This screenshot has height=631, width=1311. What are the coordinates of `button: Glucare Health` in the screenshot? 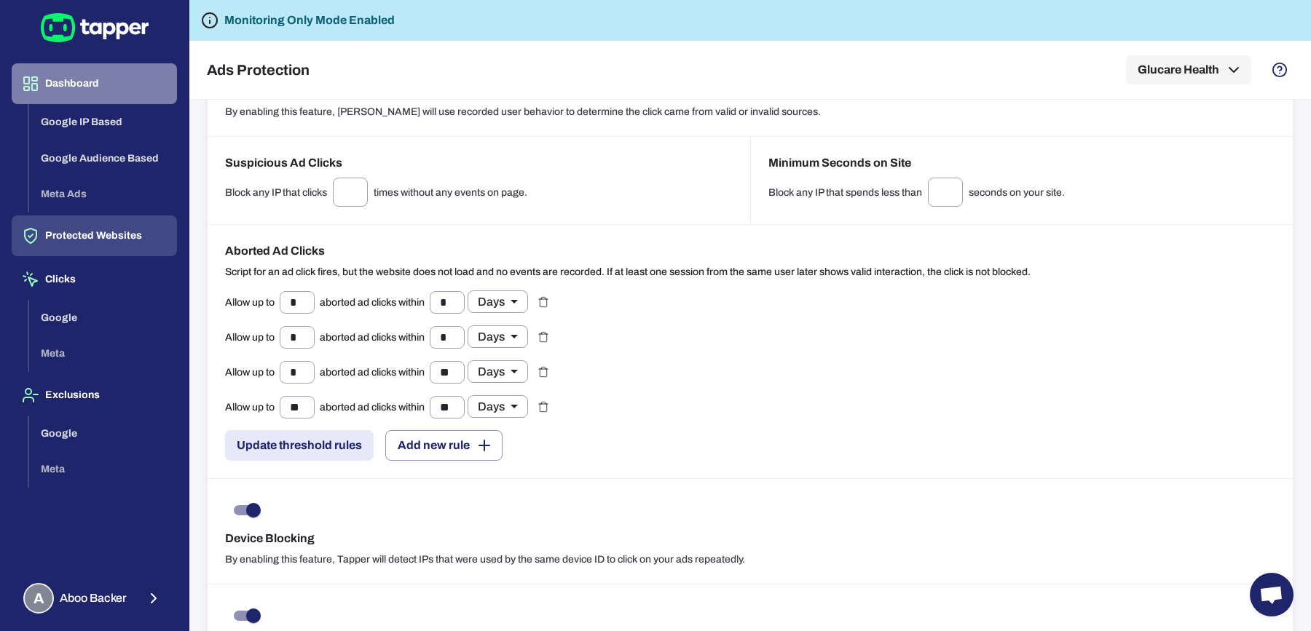 It's located at (1188, 70).